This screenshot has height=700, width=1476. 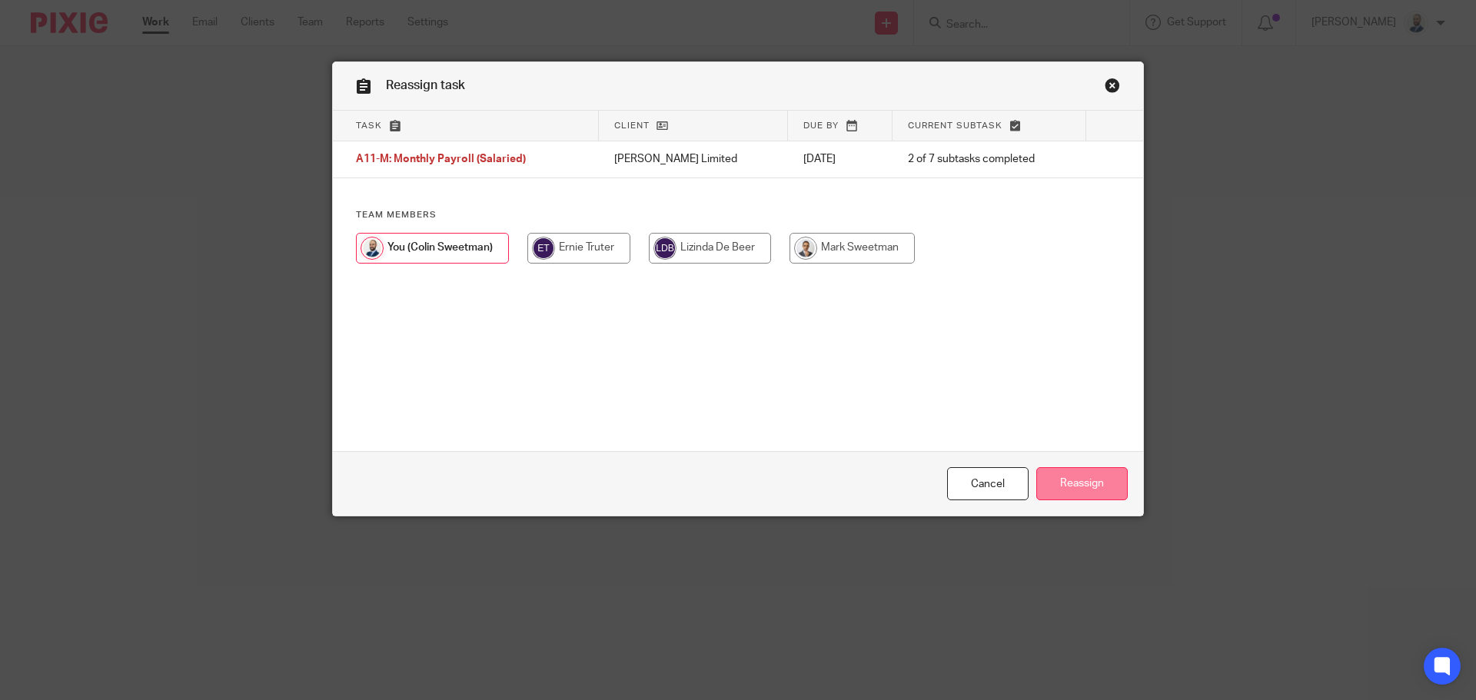 What do you see at coordinates (632, 125) in the screenshot?
I see `span: Client` at bounding box center [632, 125].